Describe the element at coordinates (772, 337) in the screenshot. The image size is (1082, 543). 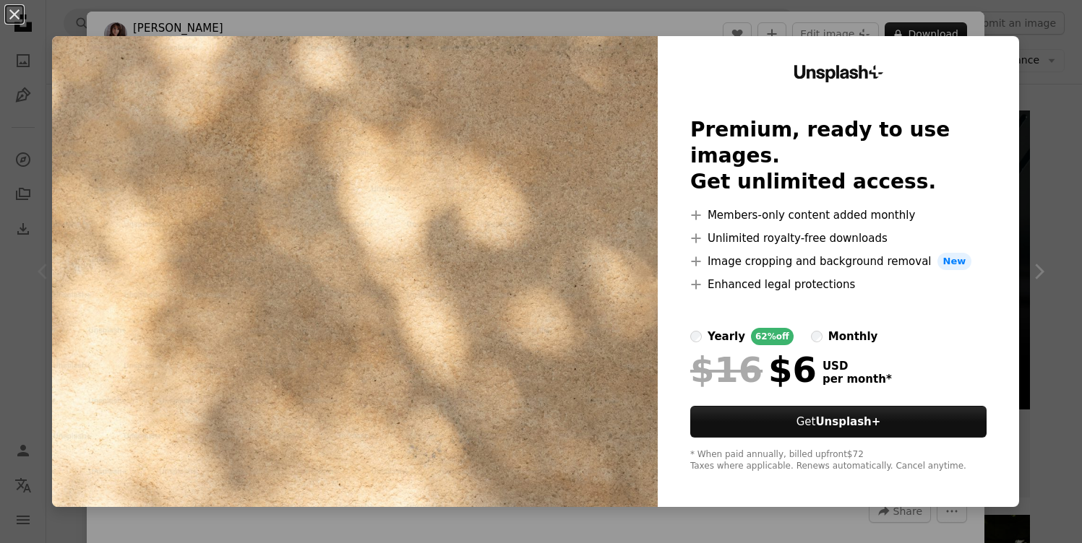
I see `div: 62% off` at that location.